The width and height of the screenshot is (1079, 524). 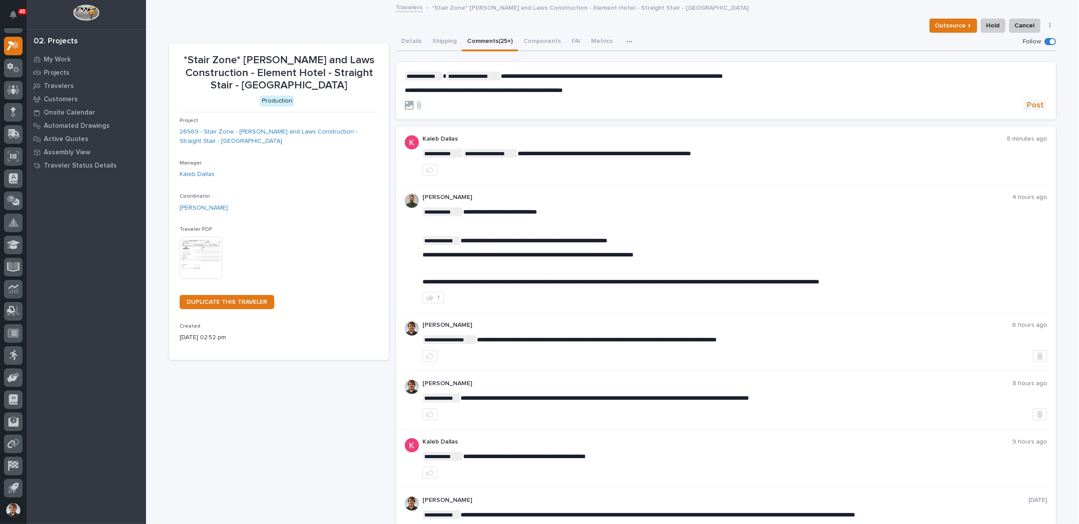 I want to click on button: Comments (25+), so click(x=490, y=42).